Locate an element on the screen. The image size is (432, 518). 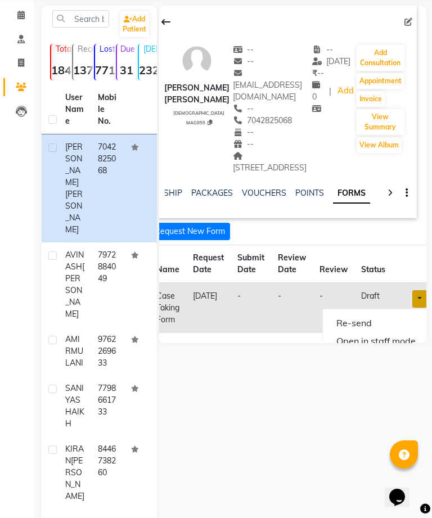
div: Back to Client is located at coordinates (166, 22).